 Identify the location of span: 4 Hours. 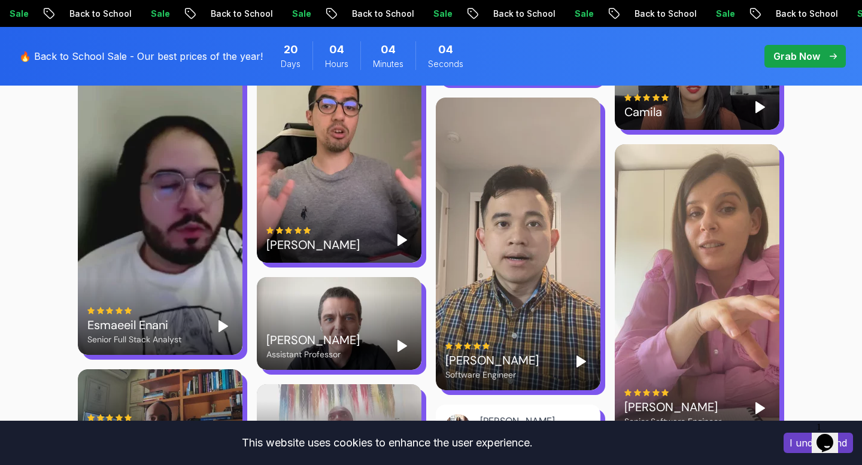
(336, 50).